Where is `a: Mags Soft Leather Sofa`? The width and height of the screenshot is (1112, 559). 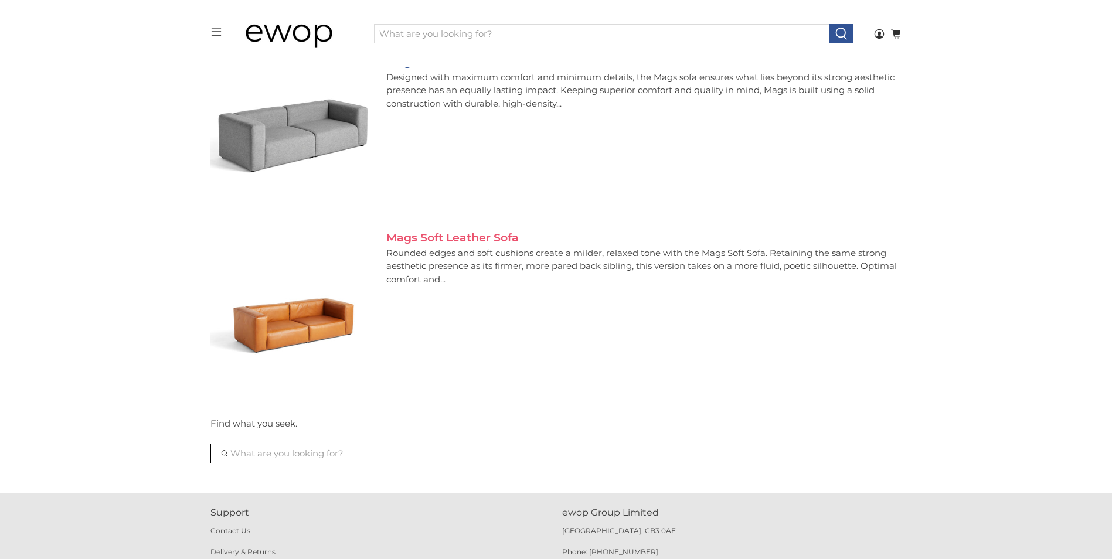 a: Mags Soft Leather Sofa is located at coordinates (452, 237).